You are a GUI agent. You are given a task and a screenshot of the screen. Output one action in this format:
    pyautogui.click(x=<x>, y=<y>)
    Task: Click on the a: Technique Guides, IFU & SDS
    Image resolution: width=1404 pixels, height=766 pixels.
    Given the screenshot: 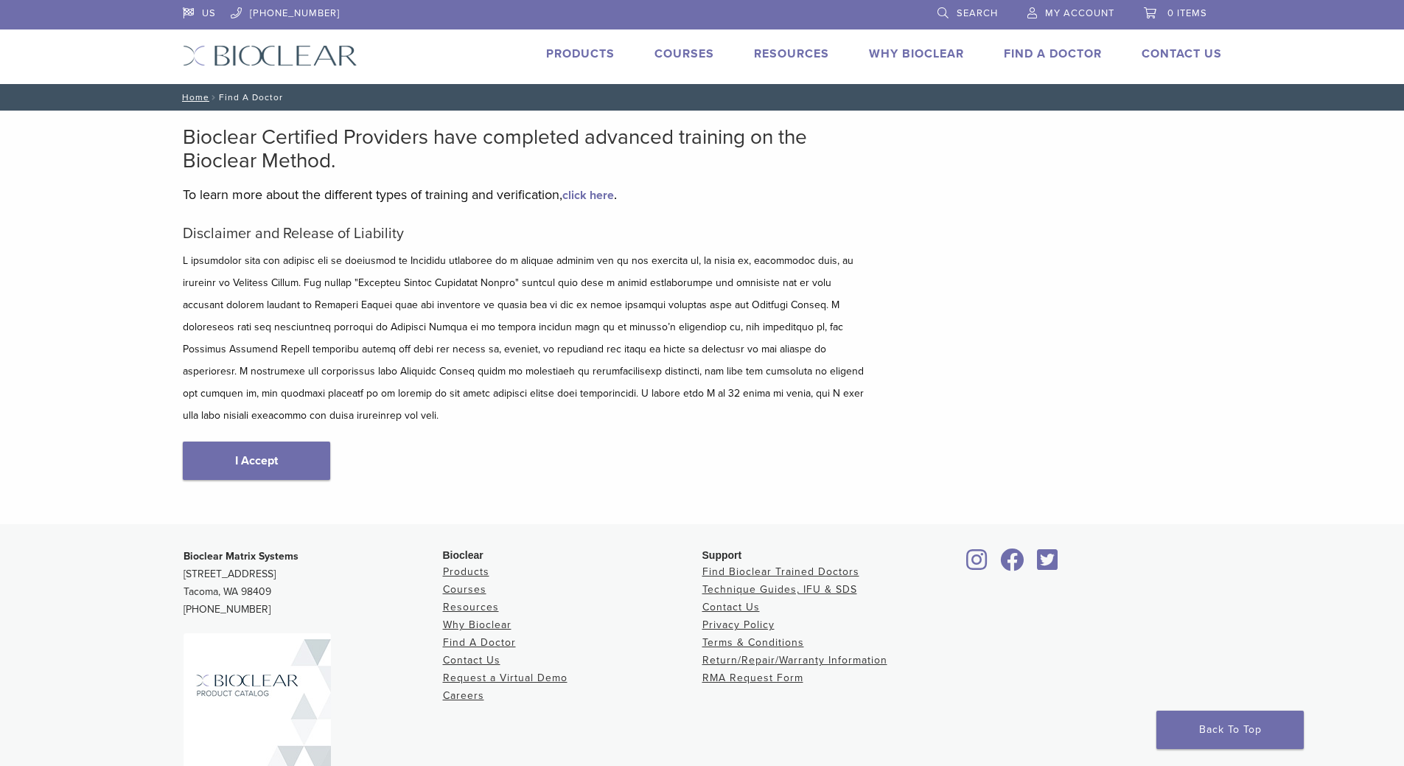 What is the action you would take?
    pyautogui.click(x=780, y=589)
    